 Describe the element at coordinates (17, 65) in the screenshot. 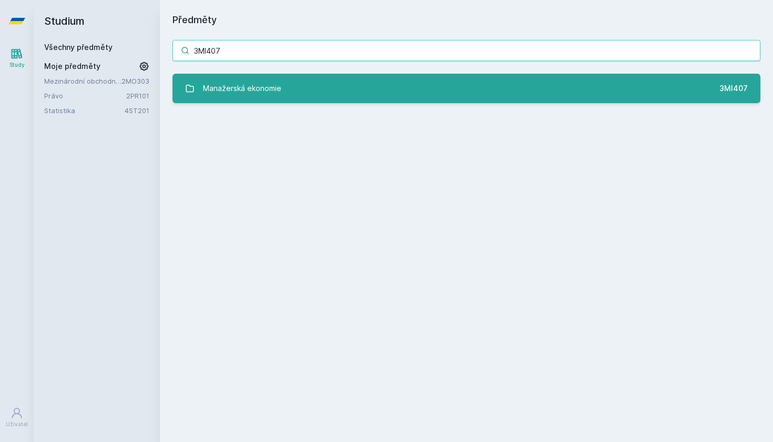

I see `div: Study` at that location.